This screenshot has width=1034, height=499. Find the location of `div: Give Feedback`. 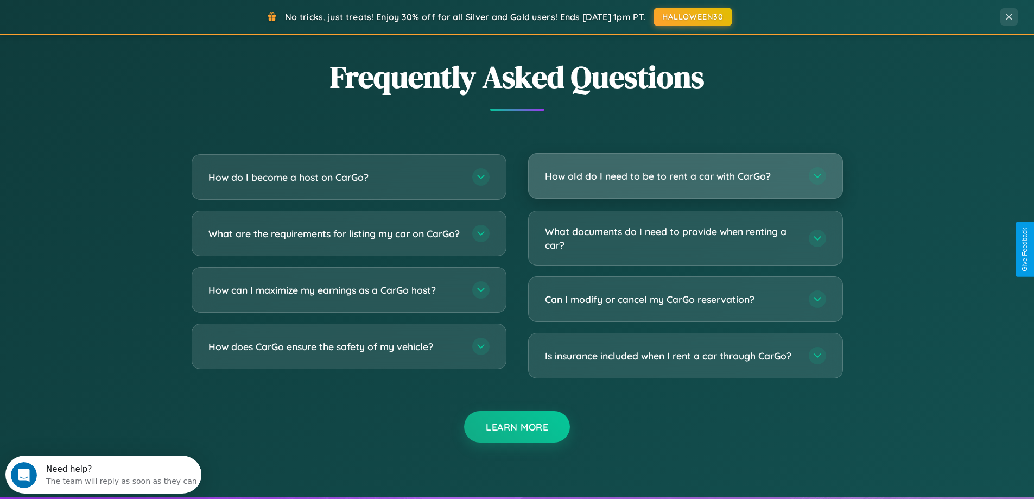

div: Give Feedback is located at coordinates (1025, 249).